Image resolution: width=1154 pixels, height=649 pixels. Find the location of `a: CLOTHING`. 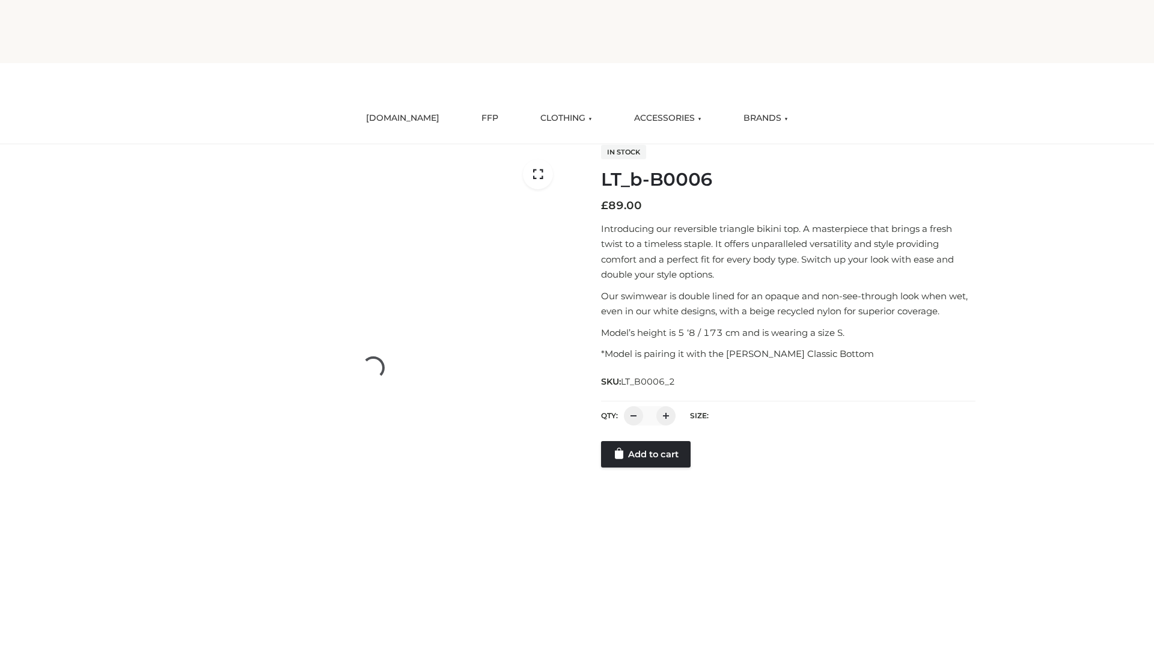

a: CLOTHING is located at coordinates (566, 118).